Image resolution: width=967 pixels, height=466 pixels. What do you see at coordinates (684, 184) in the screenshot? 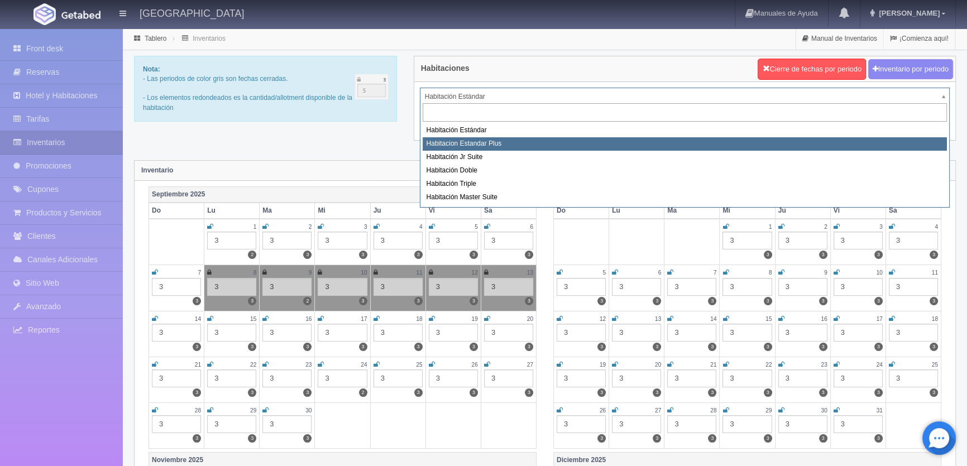
I see `div: Habitación Triple` at bounding box center [684, 184].